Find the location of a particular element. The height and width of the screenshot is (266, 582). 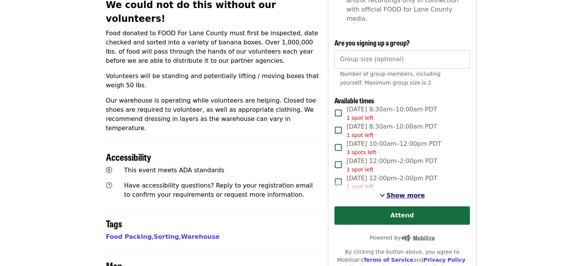

span: Are you signing up a group? is located at coordinates (372, 42).